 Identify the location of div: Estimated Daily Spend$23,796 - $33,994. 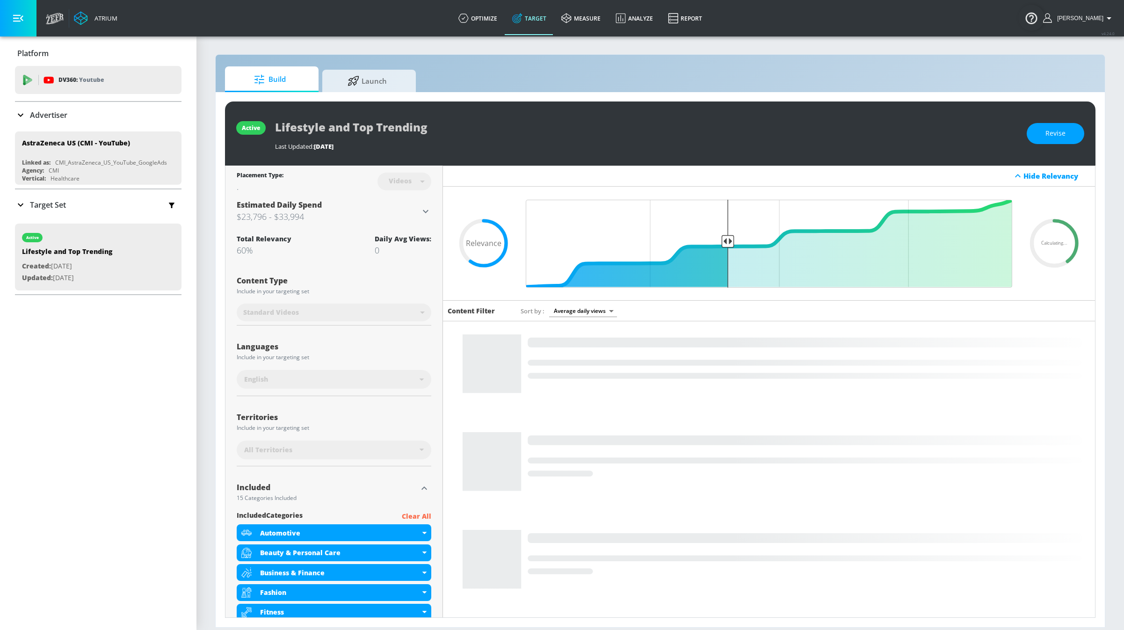
(334, 211).